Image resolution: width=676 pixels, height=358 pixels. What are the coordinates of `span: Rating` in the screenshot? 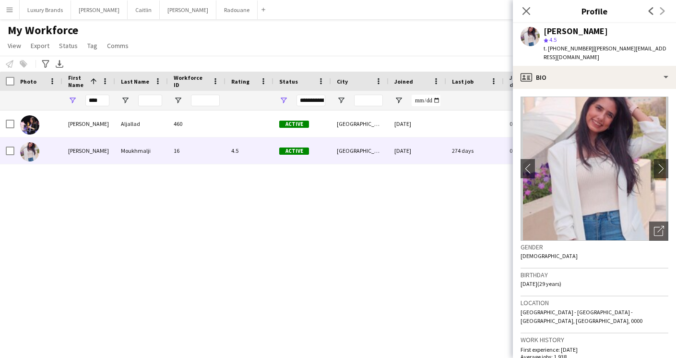 It's located at (240, 81).